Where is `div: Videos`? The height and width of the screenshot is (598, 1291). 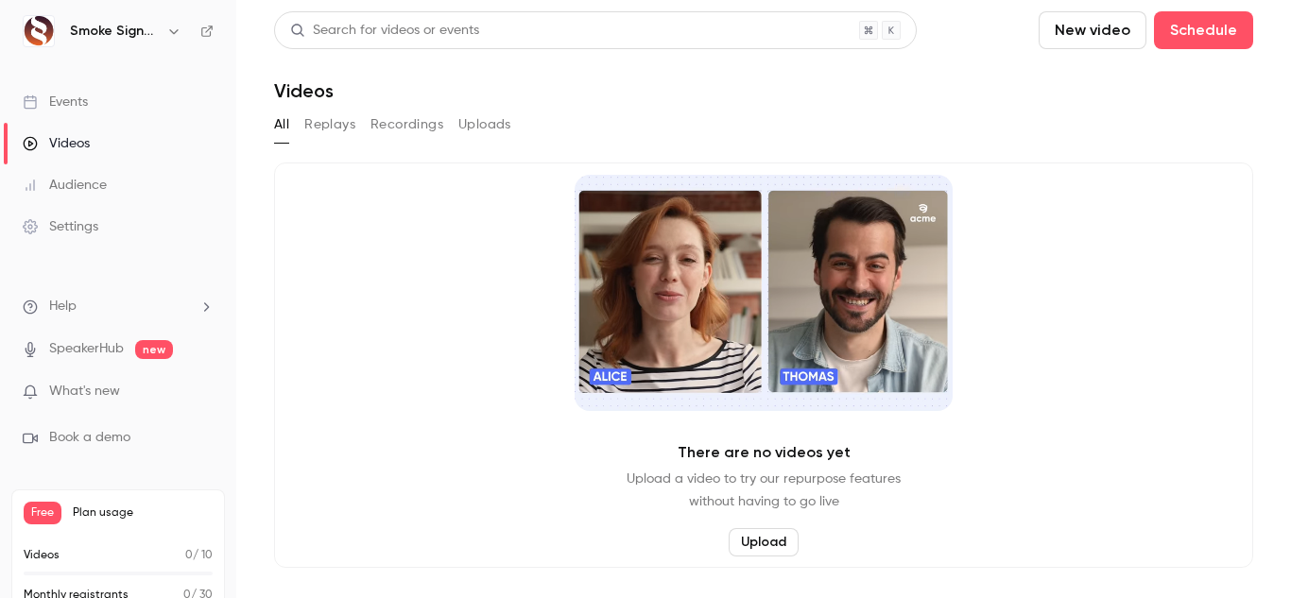
div: Videos is located at coordinates (56, 144).